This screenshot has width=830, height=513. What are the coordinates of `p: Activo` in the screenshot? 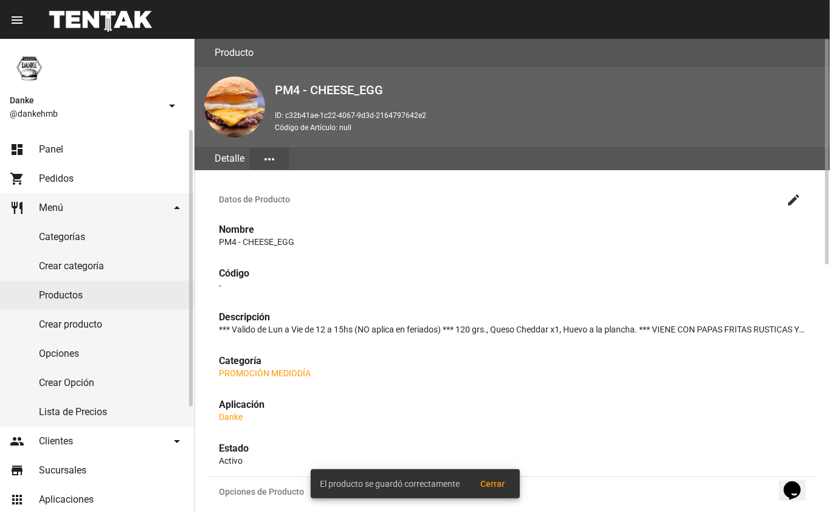 It's located at (512, 461).